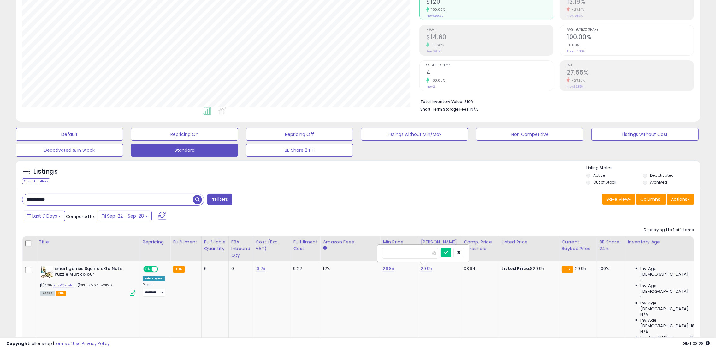 The image size is (716, 350). What do you see at coordinates (610, 268) in the screenshot?
I see `div: 100%` at bounding box center [610, 268].